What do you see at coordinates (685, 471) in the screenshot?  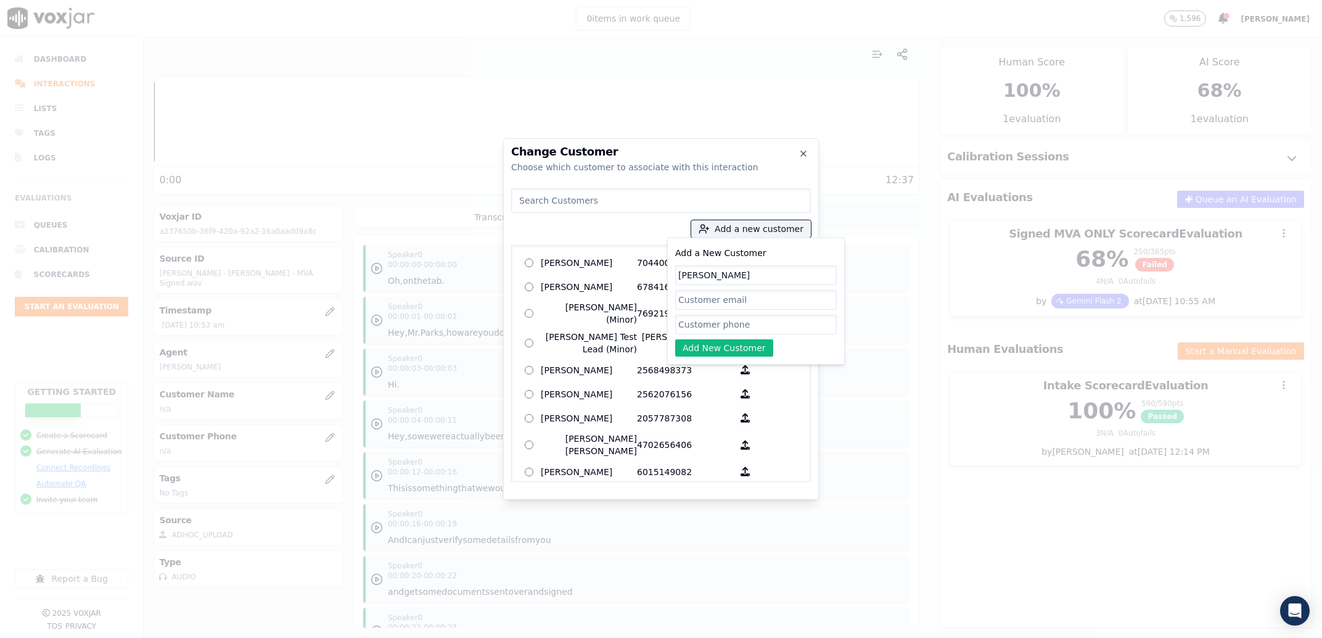 I see `p: 6015149082` at bounding box center [685, 471].